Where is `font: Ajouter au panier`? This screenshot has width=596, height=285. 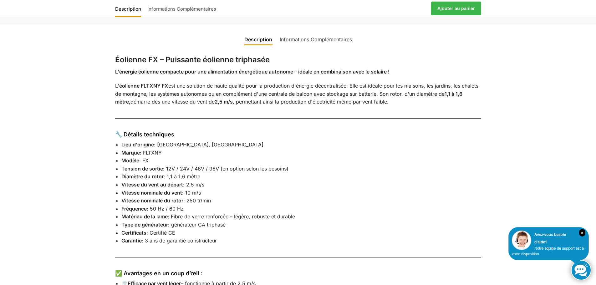
font: Ajouter au panier is located at coordinates (456, 8).